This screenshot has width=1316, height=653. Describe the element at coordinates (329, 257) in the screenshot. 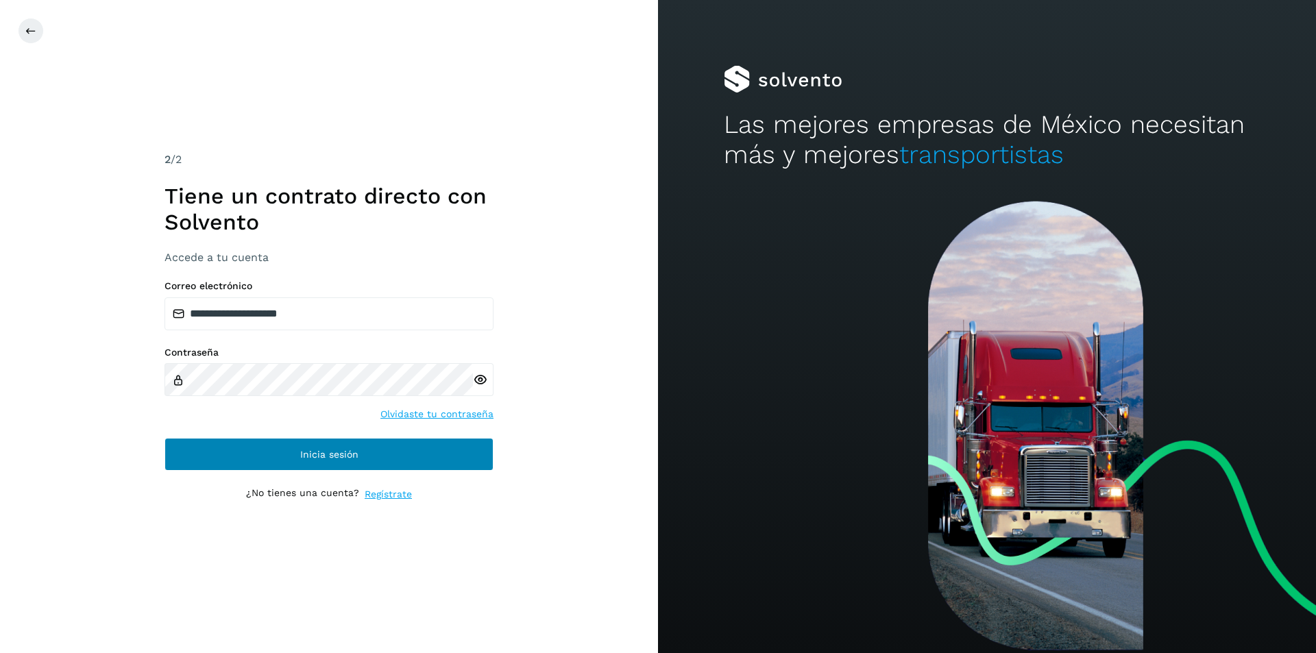

I see `h3: Accede a tu cuenta` at that location.